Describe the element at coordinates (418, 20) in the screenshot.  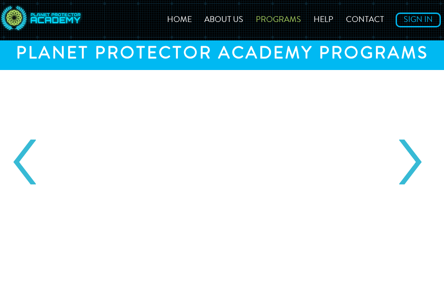
I see `a: Sign In` at that location.